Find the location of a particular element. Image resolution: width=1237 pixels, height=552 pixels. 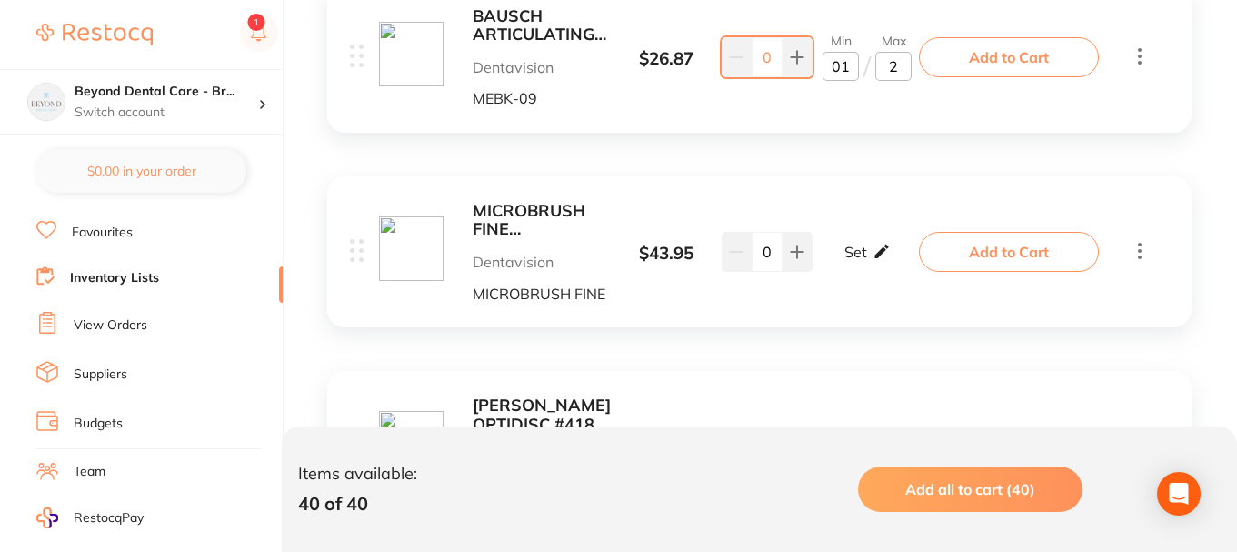

label: Max is located at coordinates (893, 41).